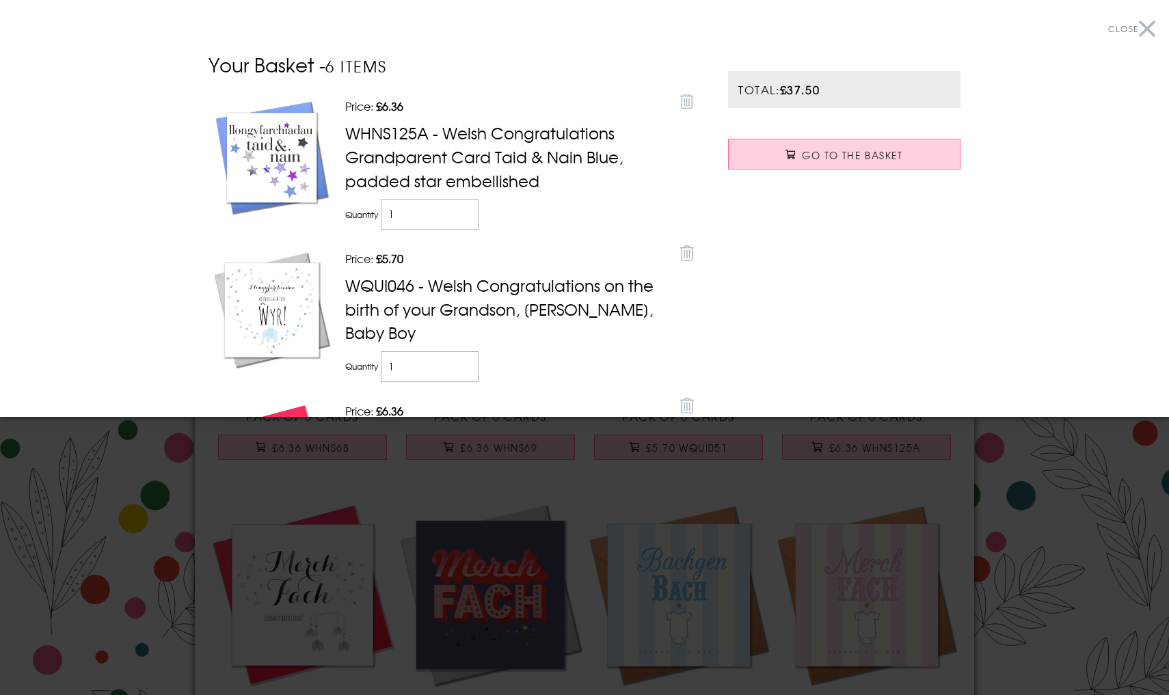  What do you see at coordinates (271, 157) in the screenshot?
I see `img: WHNS125a.jpg` at bounding box center [271, 157].